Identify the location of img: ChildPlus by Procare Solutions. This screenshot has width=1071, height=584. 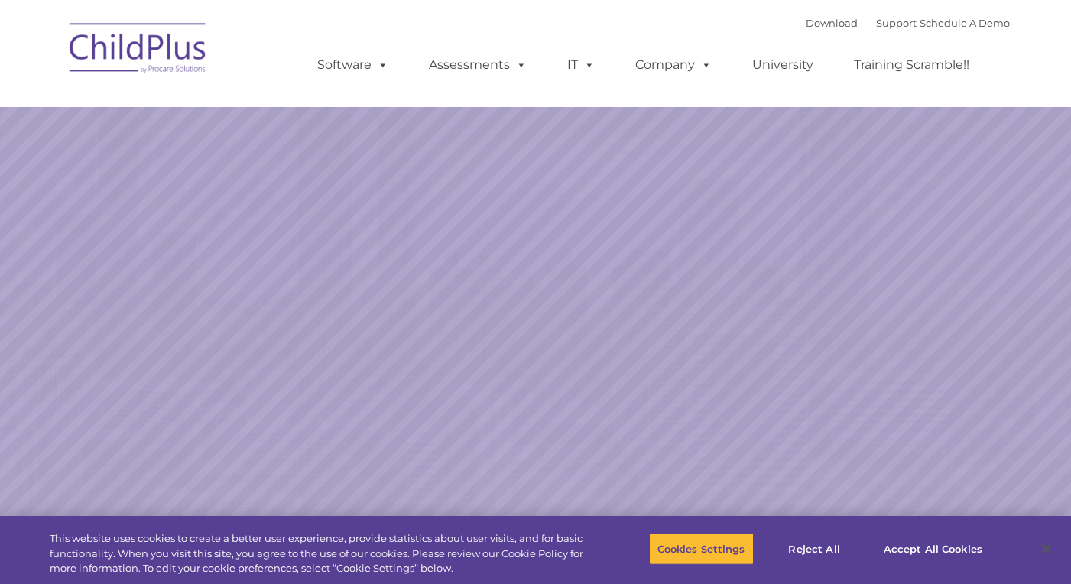
(138, 50).